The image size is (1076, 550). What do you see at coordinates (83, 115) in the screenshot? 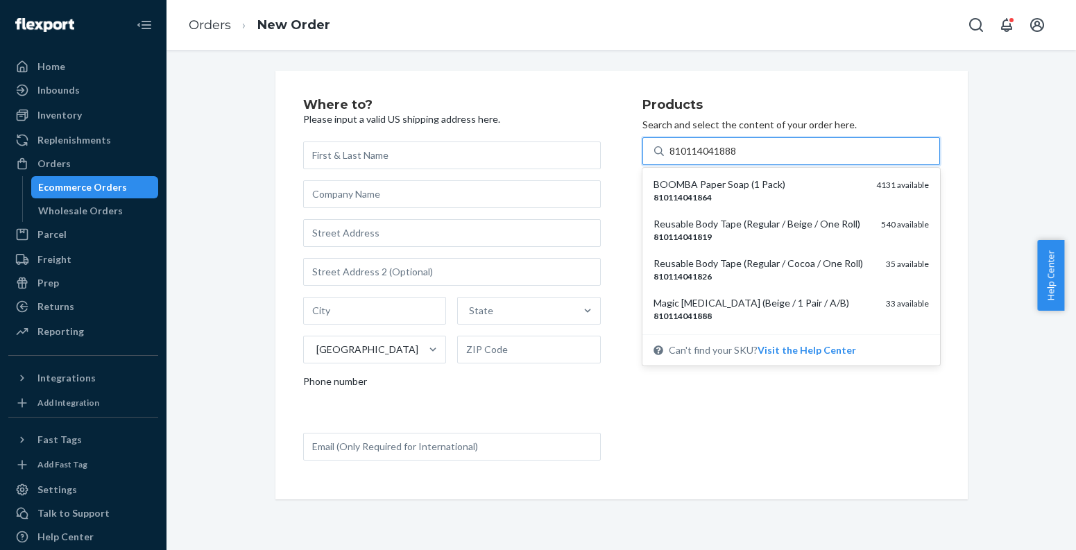
I see `a: Inventory` at bounding box center [83, 115].